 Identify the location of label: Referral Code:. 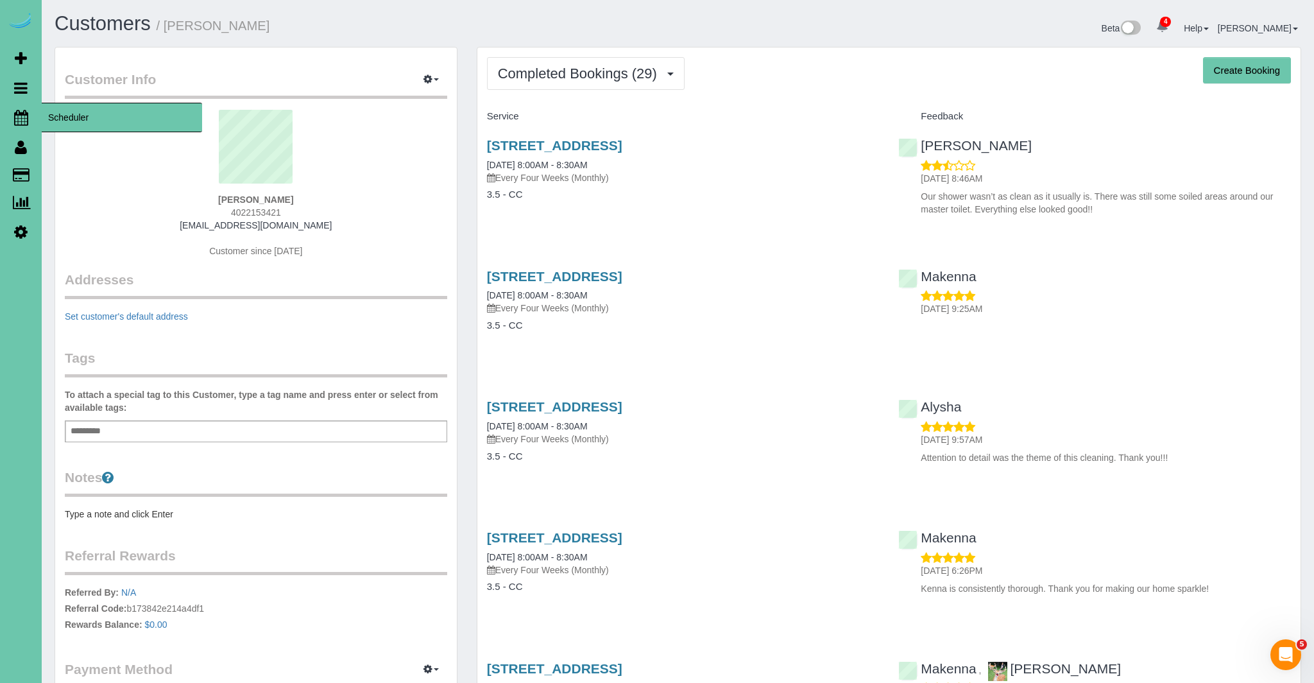
(96, 608).